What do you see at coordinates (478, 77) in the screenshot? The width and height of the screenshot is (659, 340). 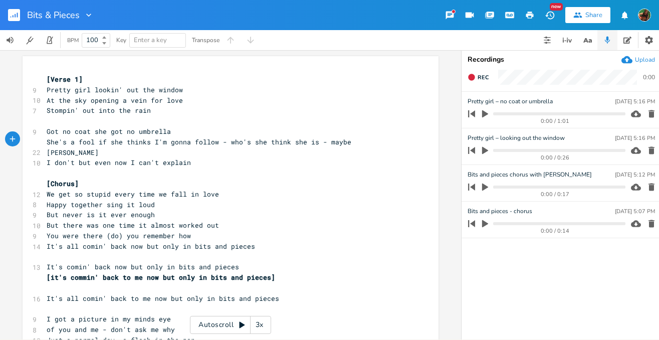 I see `button: Rec` at bounding box center [478, 77].